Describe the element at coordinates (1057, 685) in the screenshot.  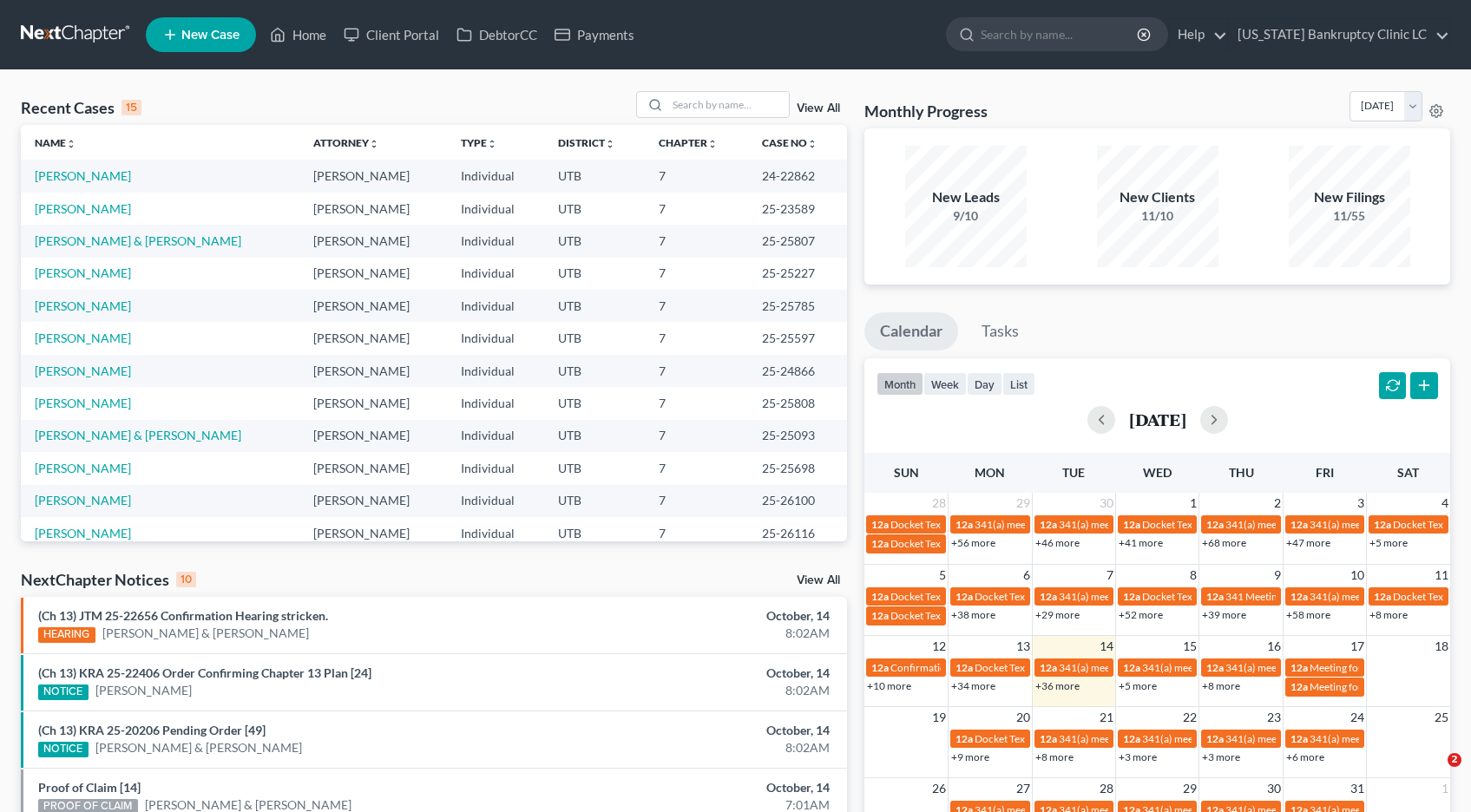
I see `a: +36 more` at that location.